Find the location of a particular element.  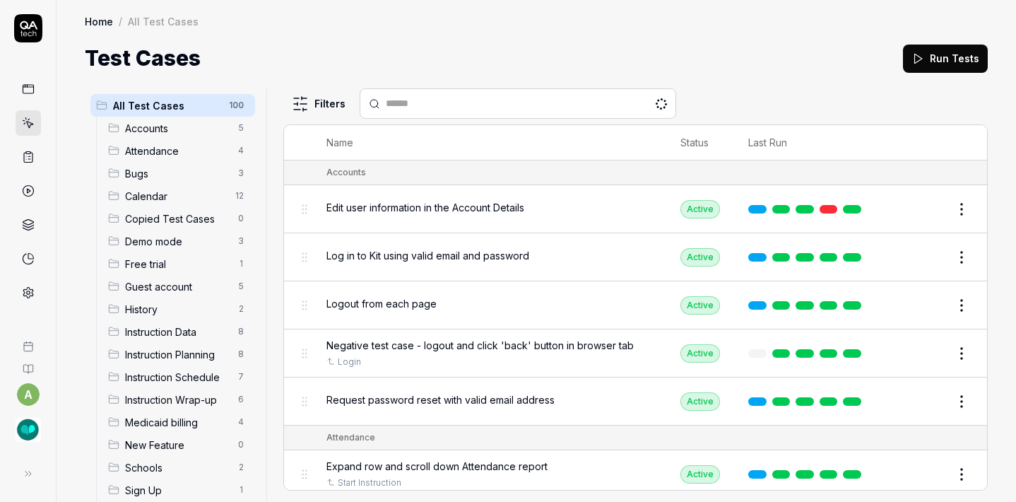

div: Drag to reorderMedicaid billing4 is located at coordinates (179, 422).